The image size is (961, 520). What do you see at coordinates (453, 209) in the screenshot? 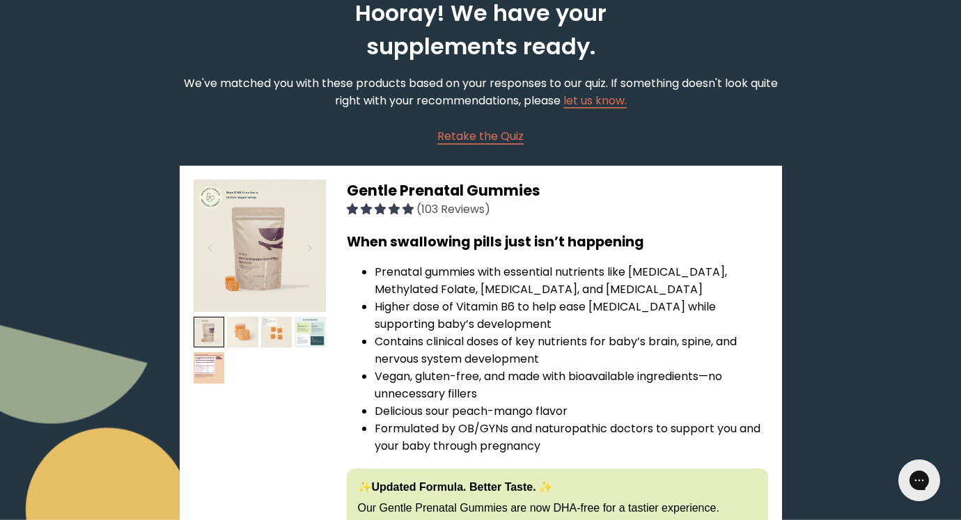
I see `span: (103 Reviews)` at bounding box center [453, 209].